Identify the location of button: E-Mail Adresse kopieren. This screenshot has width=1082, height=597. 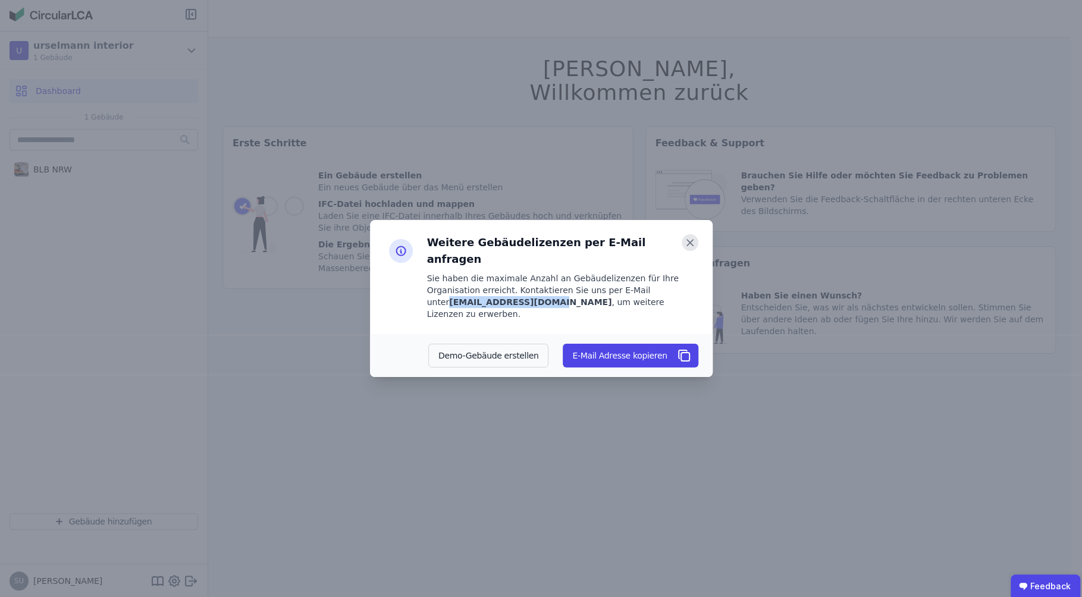
(630, 356).